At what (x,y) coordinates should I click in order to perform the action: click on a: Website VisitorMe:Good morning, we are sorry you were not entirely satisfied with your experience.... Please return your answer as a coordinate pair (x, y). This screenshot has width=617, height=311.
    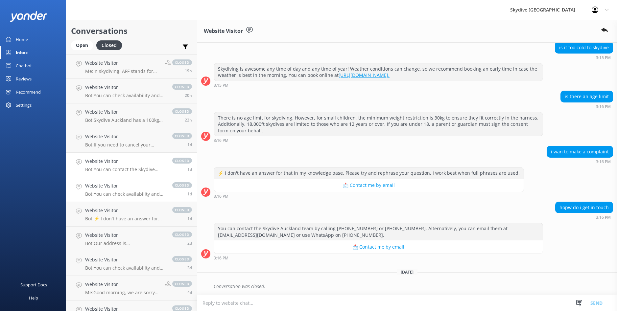
    Looking at the image, I should click on (131, 288).